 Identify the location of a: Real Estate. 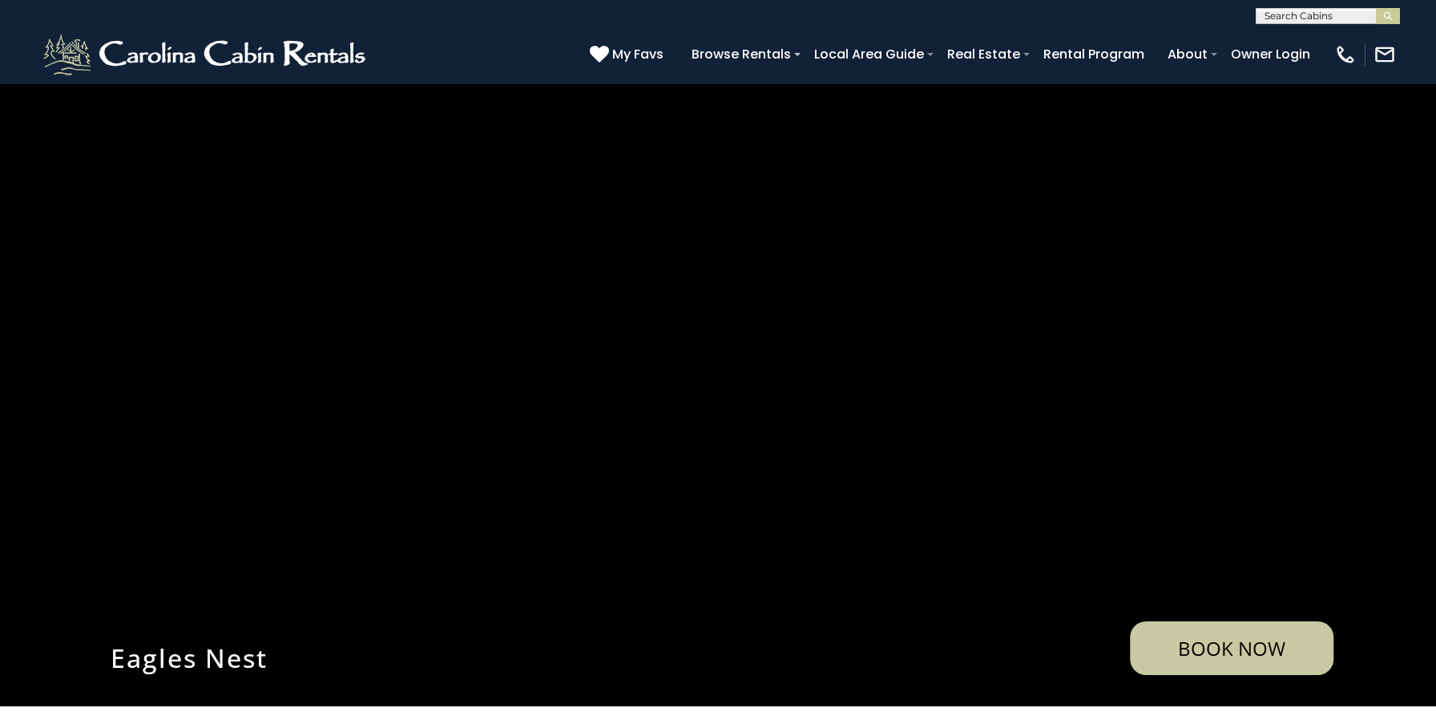
(983, 54).